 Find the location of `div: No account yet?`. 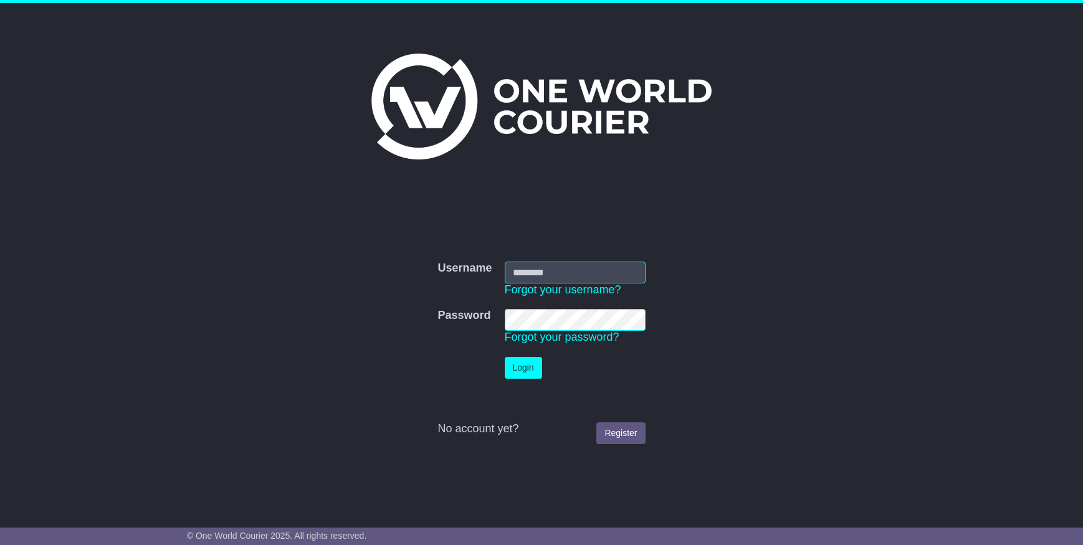

div: No account yet? is located at coordinates (541, 429).